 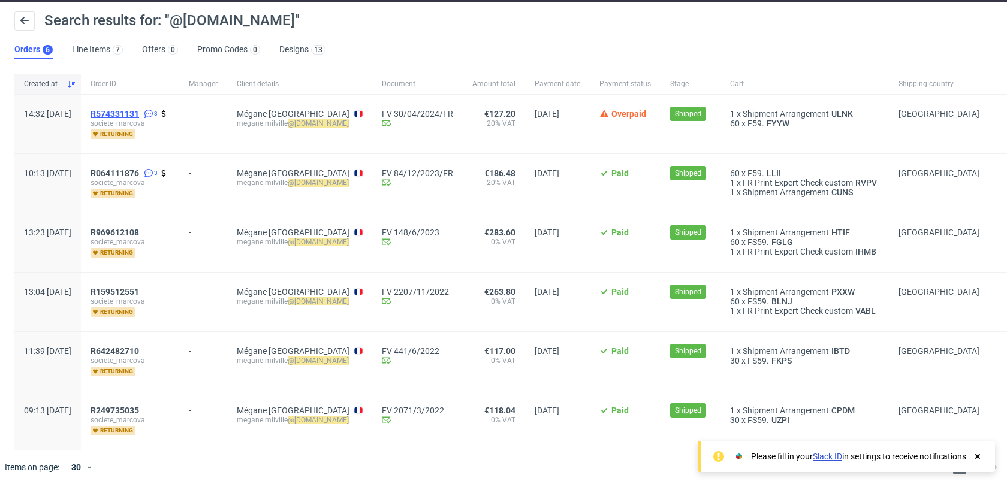 I want to click on a: 3, so click(x=149, y=173).